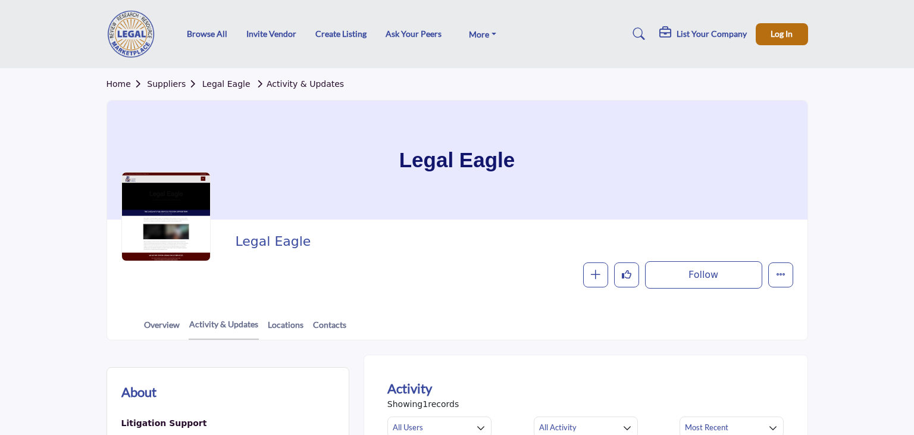 This screenshot has width=914, height=435. I want to click on img: site Logo, so click(135, 34).